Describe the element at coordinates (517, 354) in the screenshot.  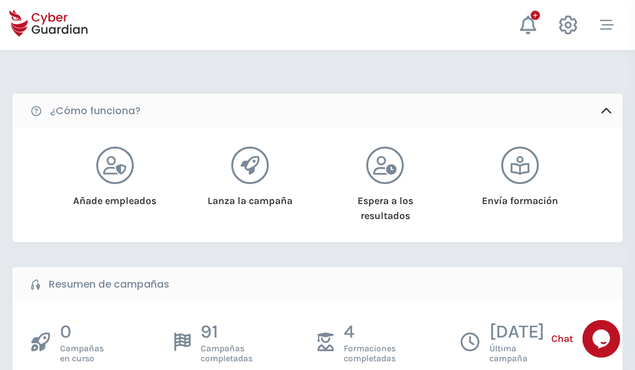
I see `span: Última campaña` at that location.